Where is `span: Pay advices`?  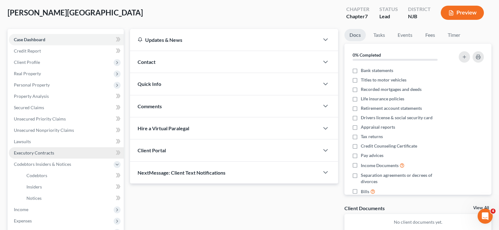
span: Pay advices is located at coordinates (372, 156).